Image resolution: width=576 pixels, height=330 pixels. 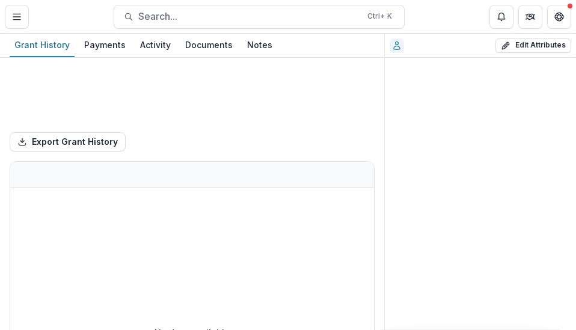 What do you see at coordinates (17, 17) in the screenshot?
I see `button: Toggle Menu` at bounding box center [17, 17].